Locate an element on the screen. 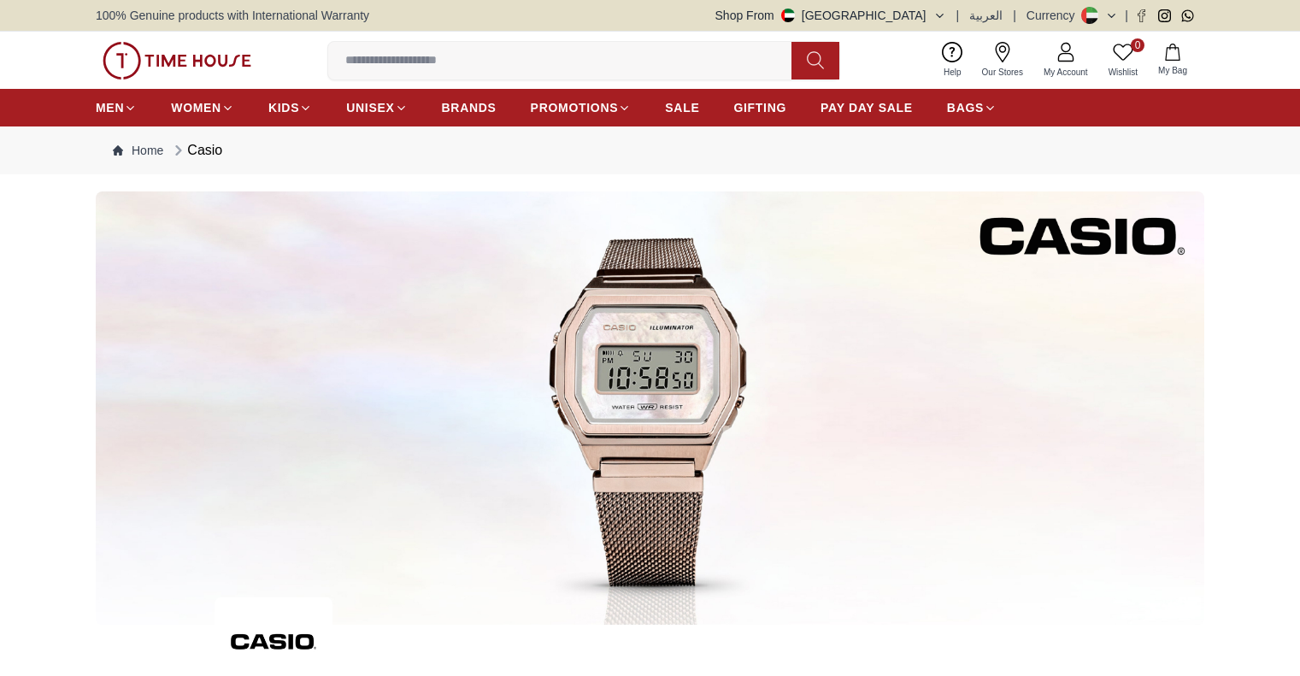  a: PAY DAY SALE is located at coordinates (867, 108).